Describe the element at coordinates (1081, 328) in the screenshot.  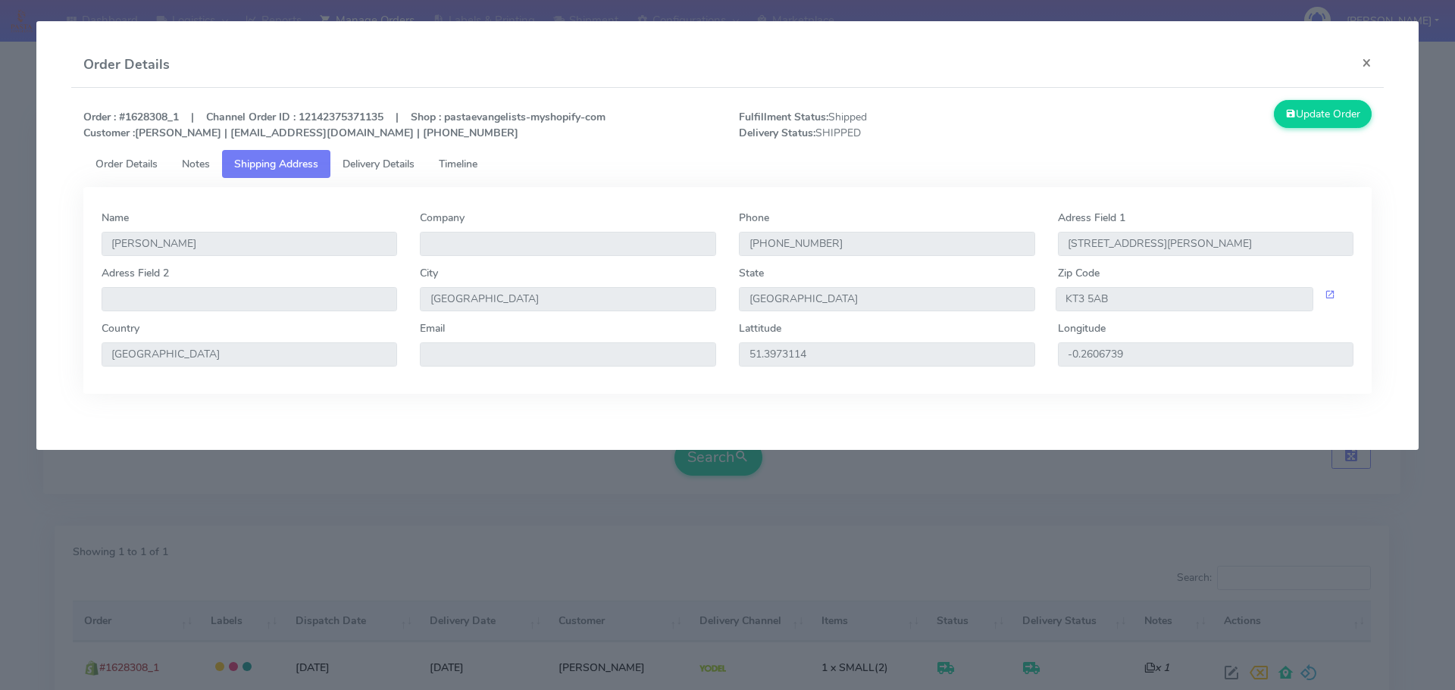
I see `label: Longitude` at that location.